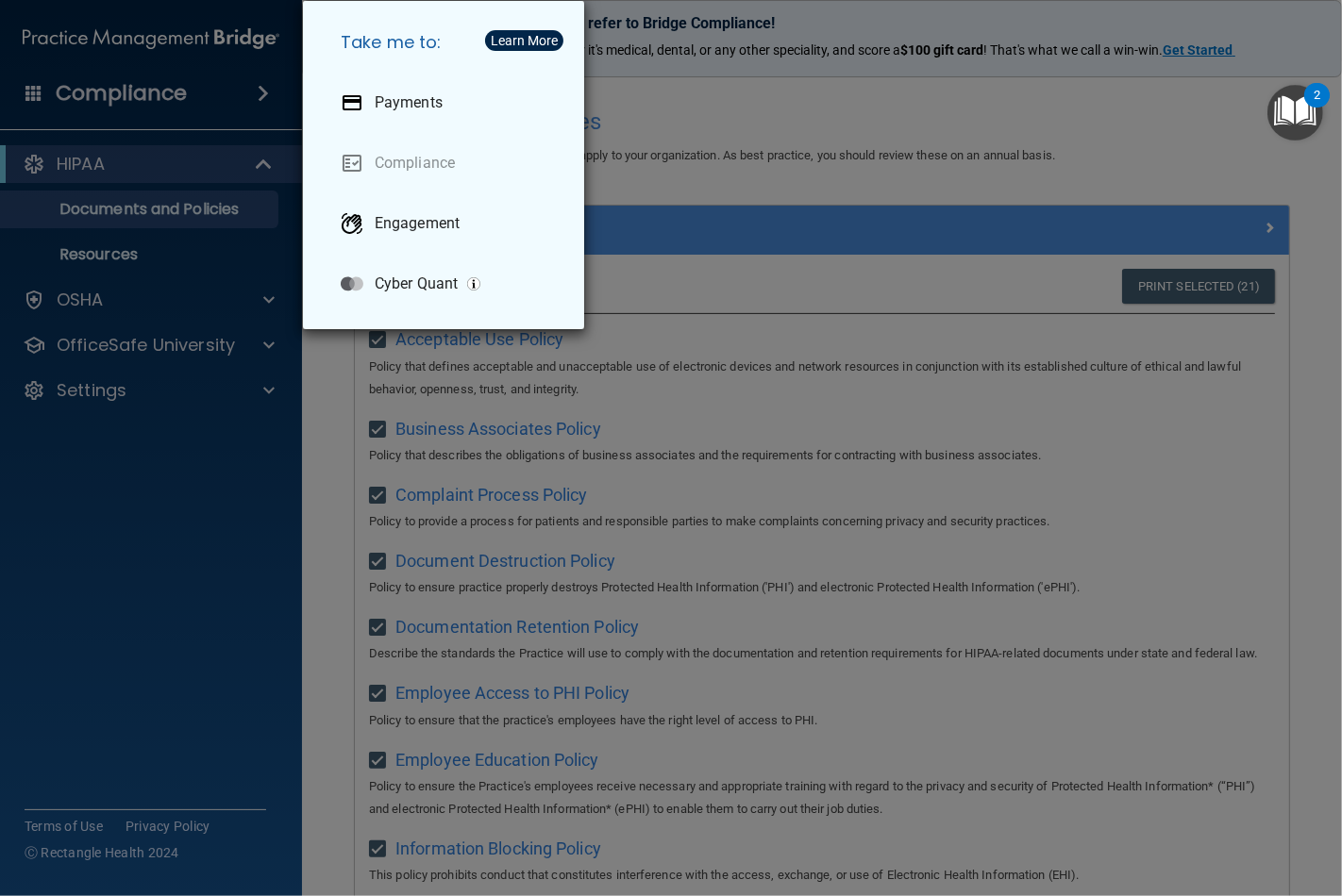 Image resolution: width=1342 pixels, height=896 pixels. Describe the element at coordinates (448, 223) in the screenshot. I see `a: Engagement` at that location.